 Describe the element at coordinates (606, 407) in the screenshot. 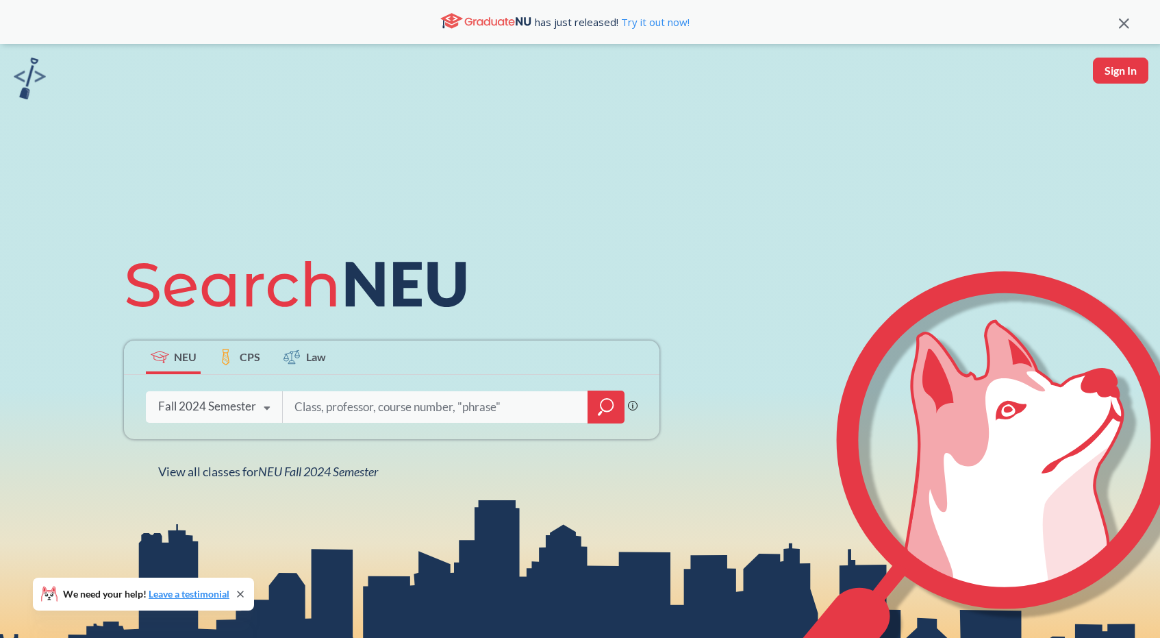

I see `svg: magnifying glass` at that location.